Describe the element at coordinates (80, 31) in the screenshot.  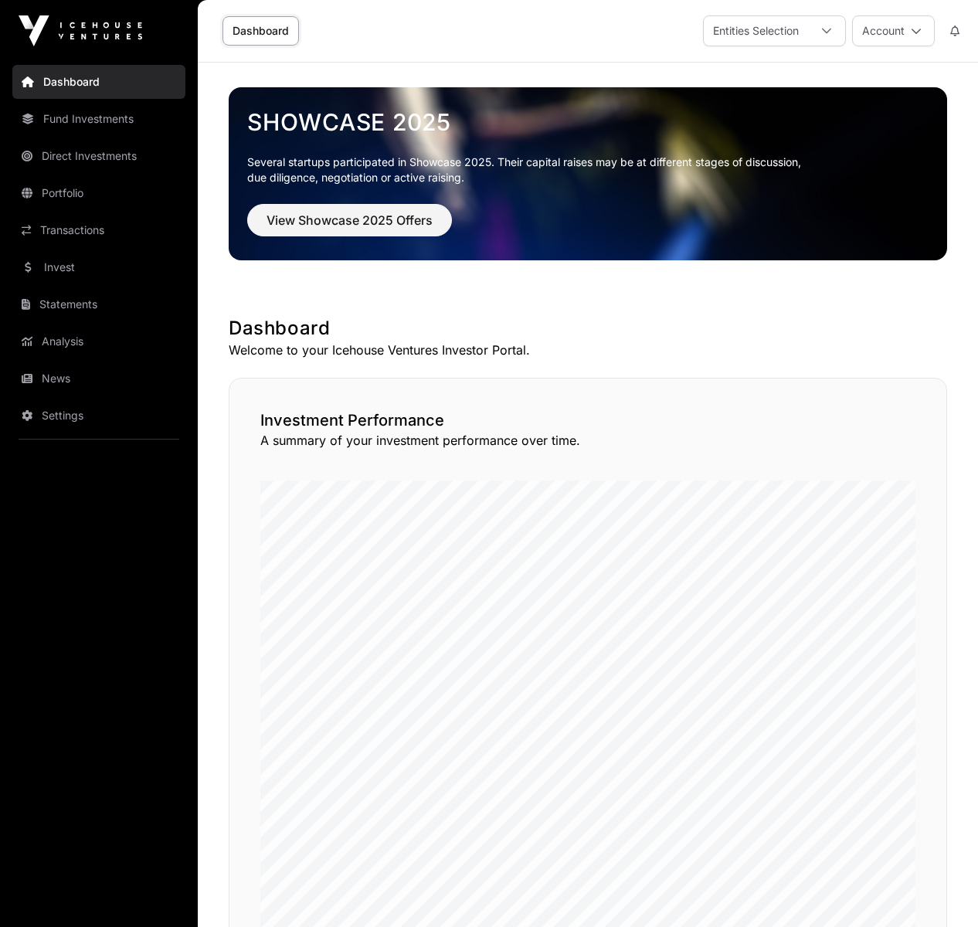
I see `img: Icehouse Ventures Logo` at that location.